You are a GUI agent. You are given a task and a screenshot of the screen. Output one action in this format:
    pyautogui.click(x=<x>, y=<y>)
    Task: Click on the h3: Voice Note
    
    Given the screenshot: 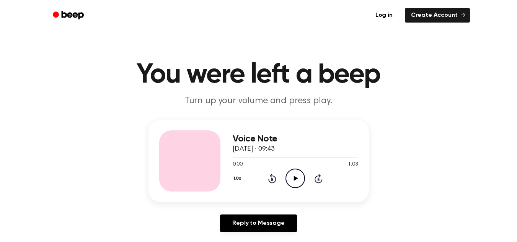 What is the action you would take?
    pyautogui.click(x=295, y=139)
    